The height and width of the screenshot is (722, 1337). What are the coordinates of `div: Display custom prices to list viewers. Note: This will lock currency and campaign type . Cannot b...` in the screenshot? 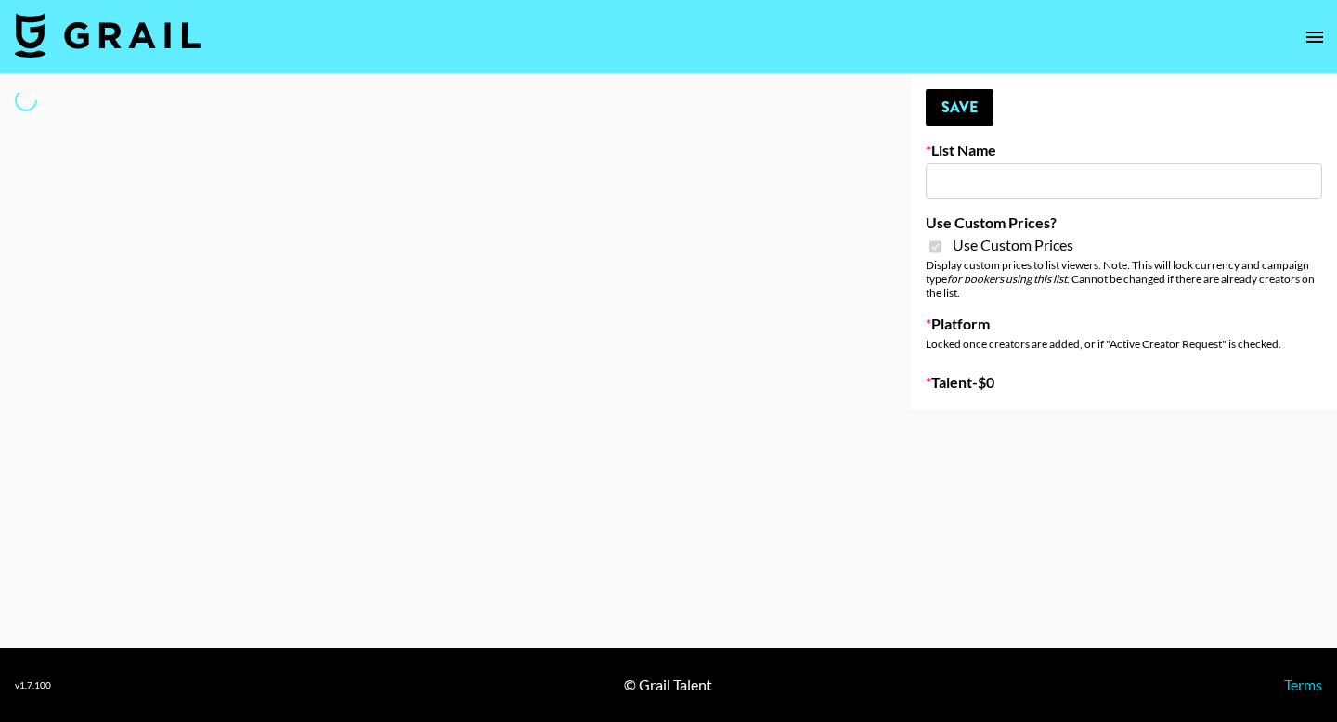 It's located at (1123, 279).